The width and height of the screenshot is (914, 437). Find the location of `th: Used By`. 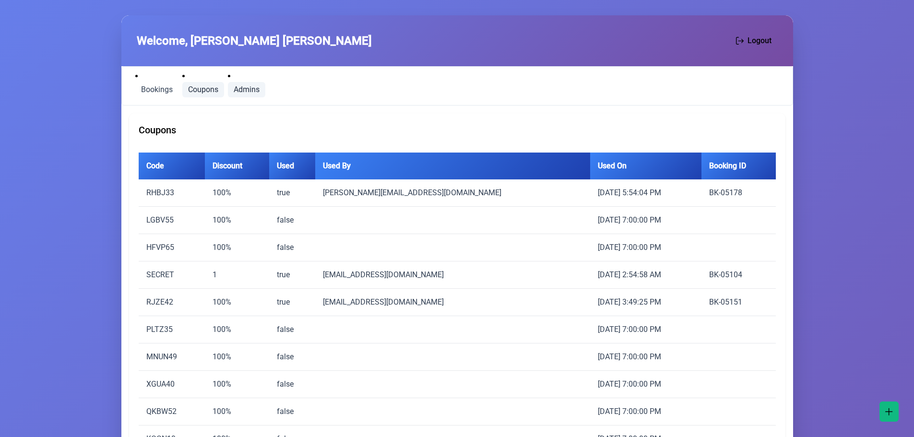

th: Used By is located at coordinates (453, 166).